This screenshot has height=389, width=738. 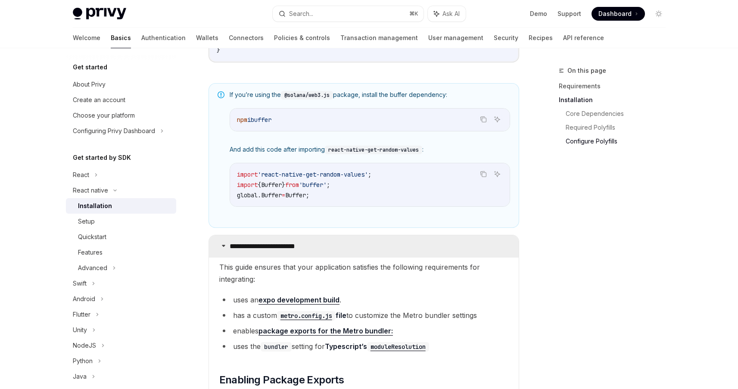 I want to click on a: User management, so click(x=456, y=38).